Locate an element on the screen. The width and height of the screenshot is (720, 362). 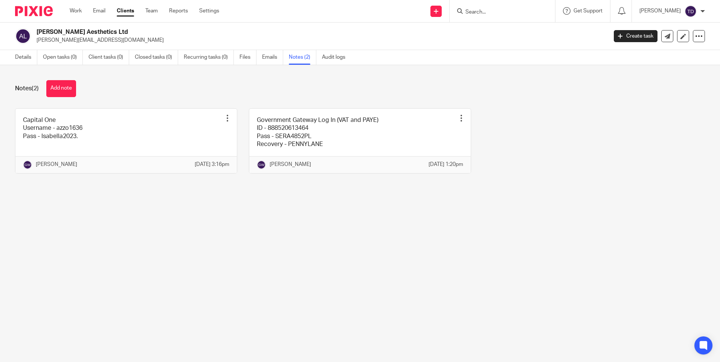
span: Get Support is located at coordinates (587, 11).